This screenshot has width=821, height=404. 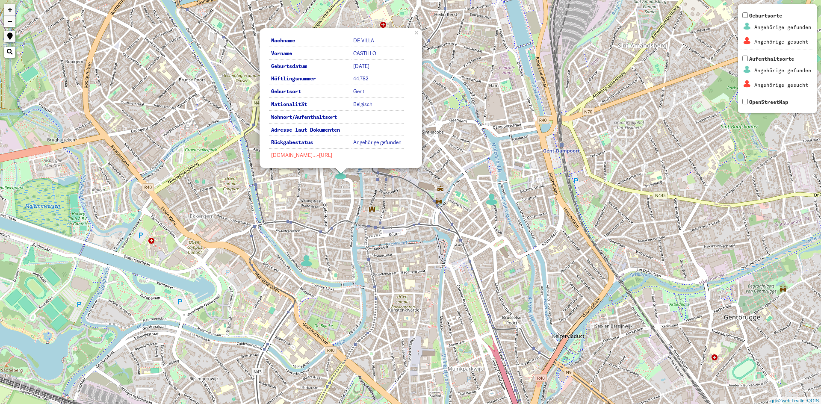 What do you see at coordinates (310, 143) in the screenshot?
I see `th: Rückgabestatus` at bounding box center [310, 143].